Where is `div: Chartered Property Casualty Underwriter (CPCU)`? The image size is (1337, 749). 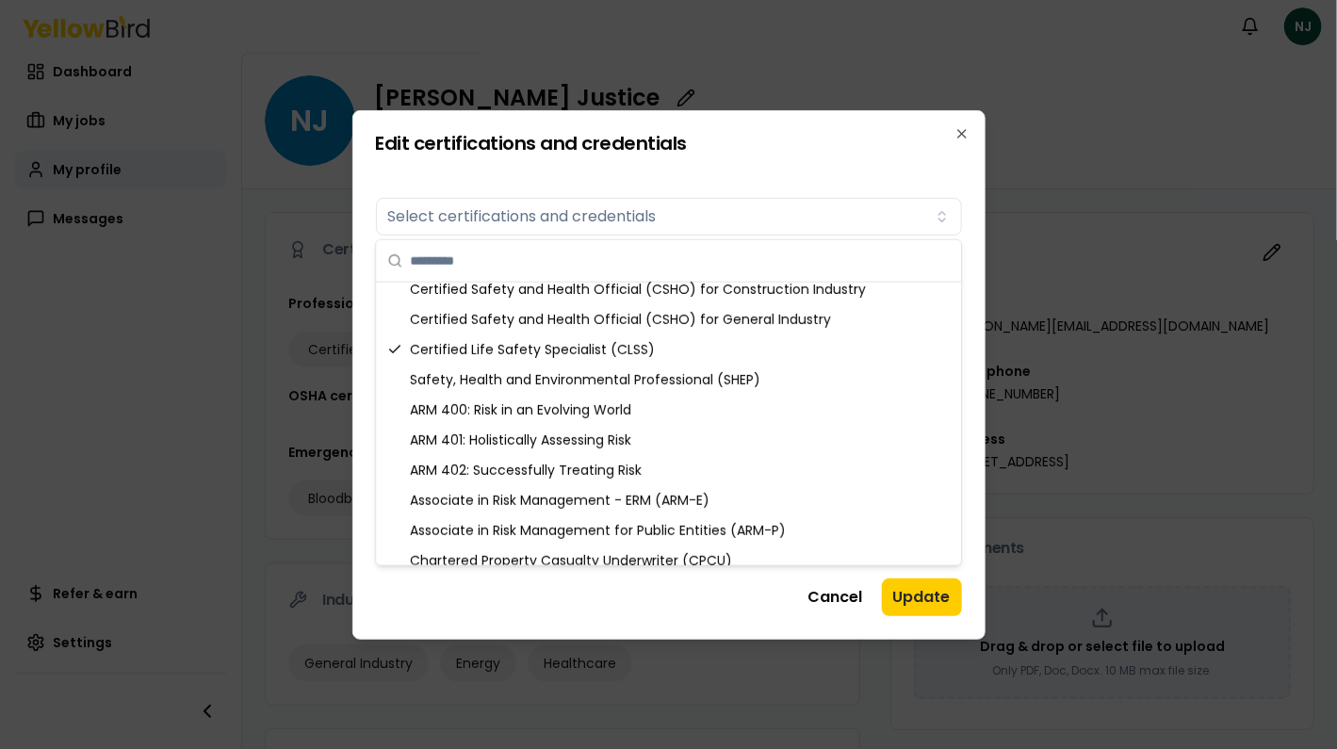
div: Chartered Property Casualty Underwriter (CPCU) is located at coordinates (668, 560).